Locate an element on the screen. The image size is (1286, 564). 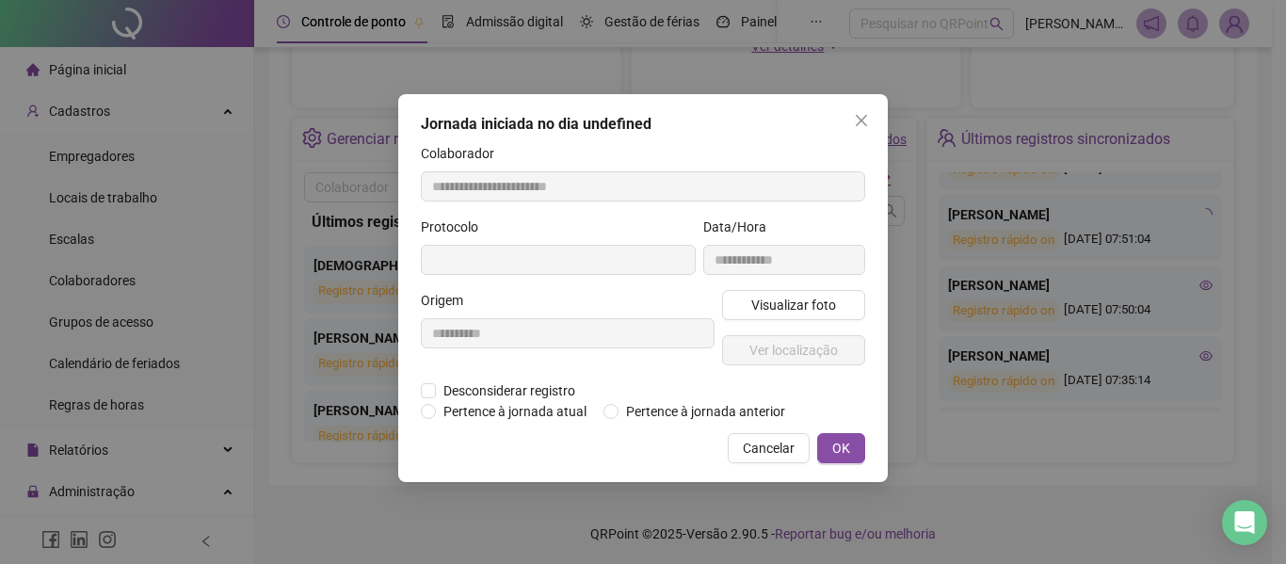
span: Pertence à jornada anterior is located at coordinates (705, 411).